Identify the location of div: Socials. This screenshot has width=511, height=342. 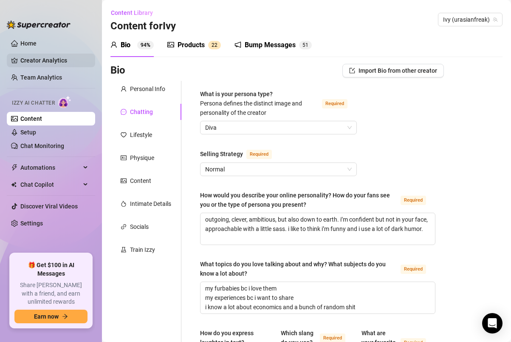
(139, 226).